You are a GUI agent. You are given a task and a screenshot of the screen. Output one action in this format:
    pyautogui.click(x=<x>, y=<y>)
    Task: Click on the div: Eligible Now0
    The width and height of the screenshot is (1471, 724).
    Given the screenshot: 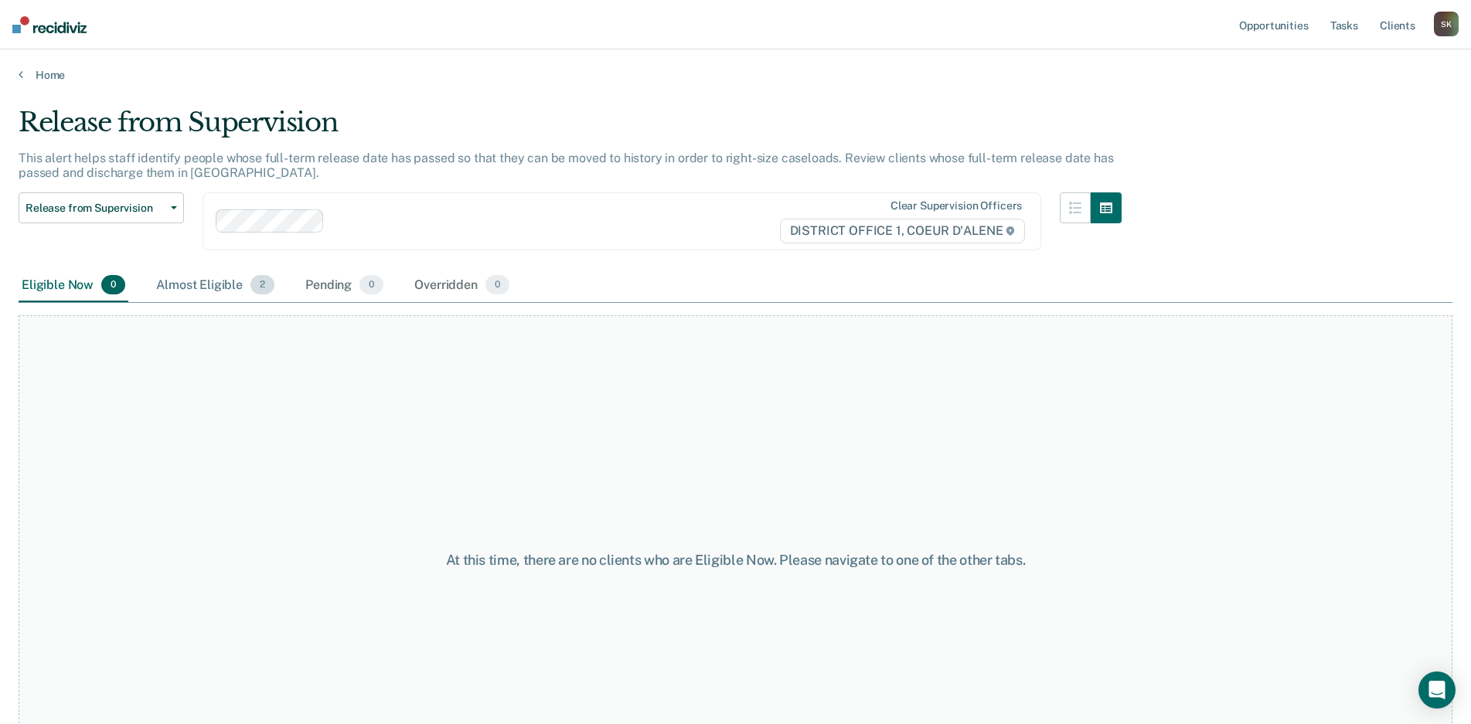 What is the action you would take?
    pyautogui.click(x=73, y=286)
    